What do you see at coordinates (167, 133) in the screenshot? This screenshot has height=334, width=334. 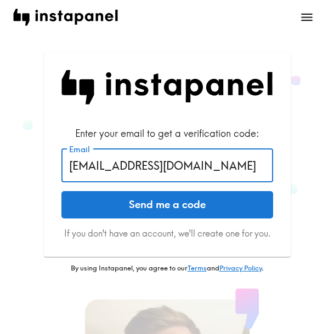 I see `div: Enter your email to get a verification code:` at bounding box center [167, 133].